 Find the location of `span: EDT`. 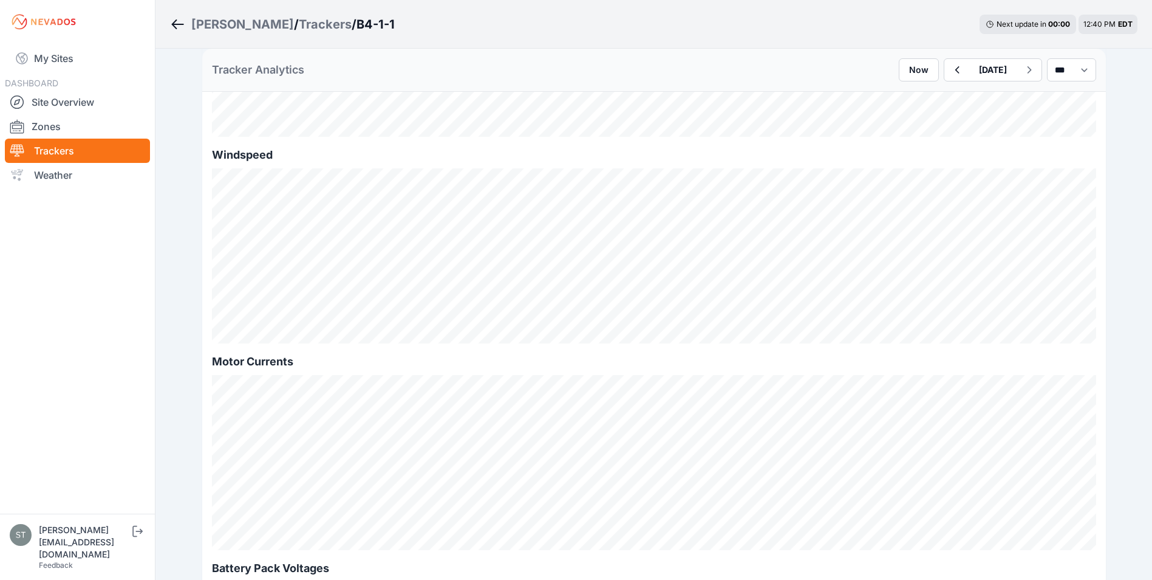

span: EDT is located at coordinates (1126, 24).